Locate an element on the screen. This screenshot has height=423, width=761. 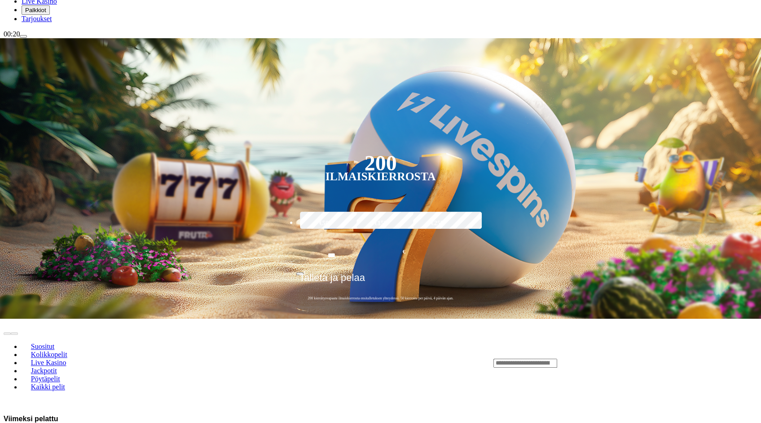
button: reward iconPalkkiot is located at coordinates (35, 10).